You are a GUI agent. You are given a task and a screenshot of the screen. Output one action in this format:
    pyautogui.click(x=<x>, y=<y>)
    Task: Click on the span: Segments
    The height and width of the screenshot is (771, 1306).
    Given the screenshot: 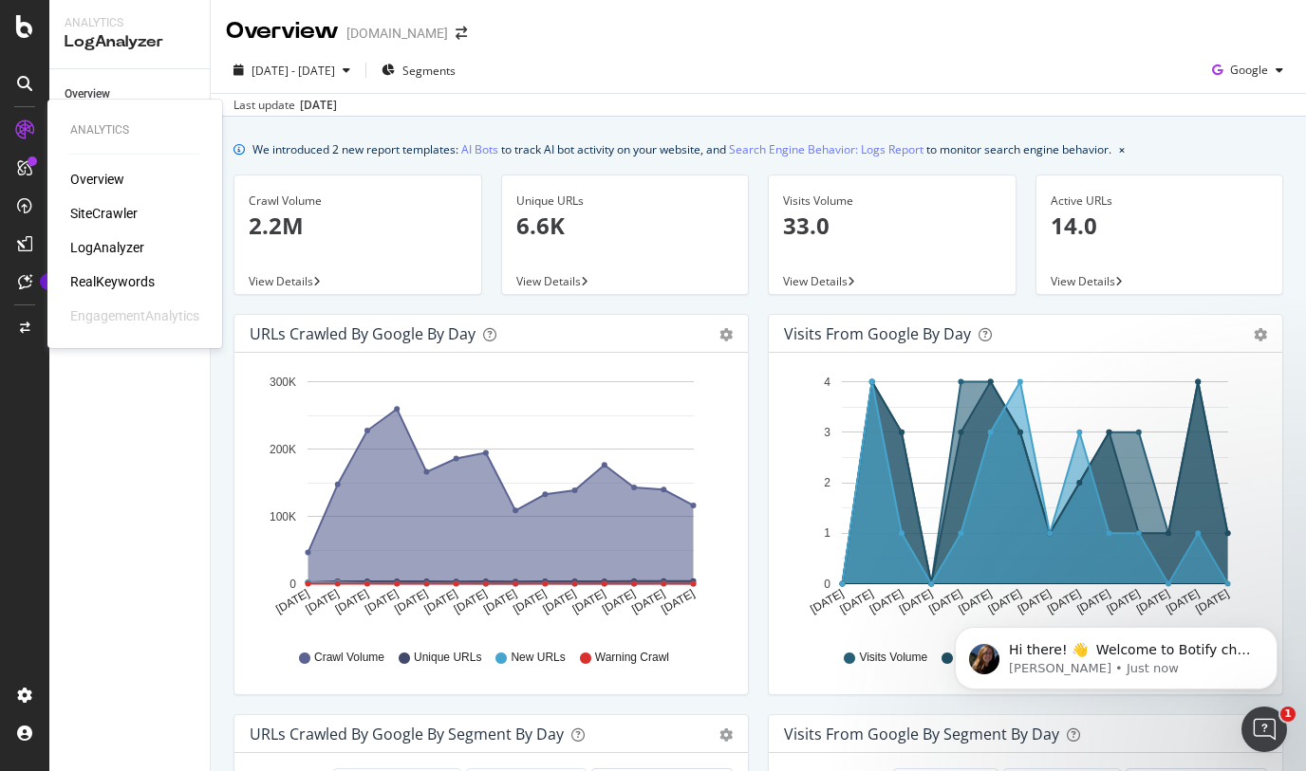 What is the action you would take?
    pyautogui.click(x=429, y=70)
    